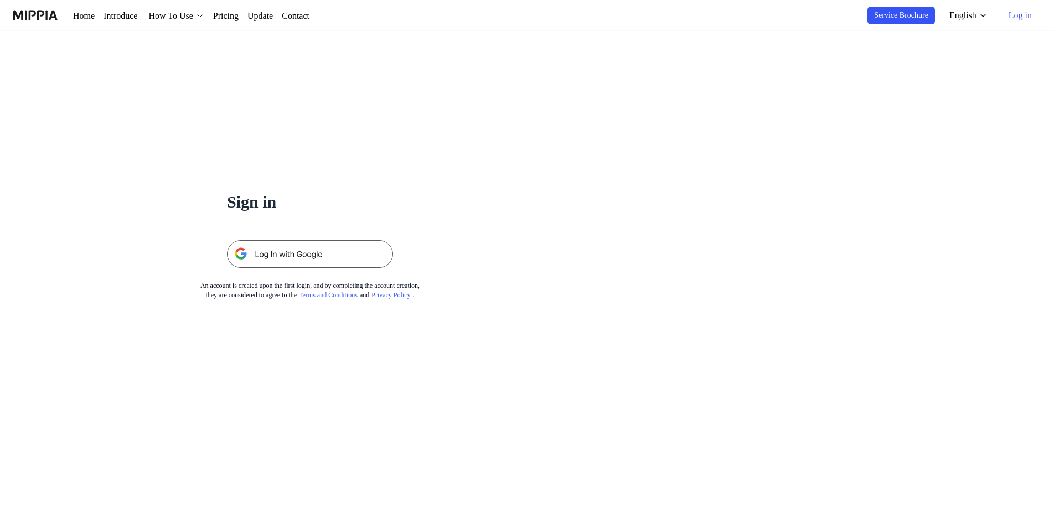  What do you see at coordinates (960, 15) in the screenshot?
I see `div: English` at bounding box center [960, 15].